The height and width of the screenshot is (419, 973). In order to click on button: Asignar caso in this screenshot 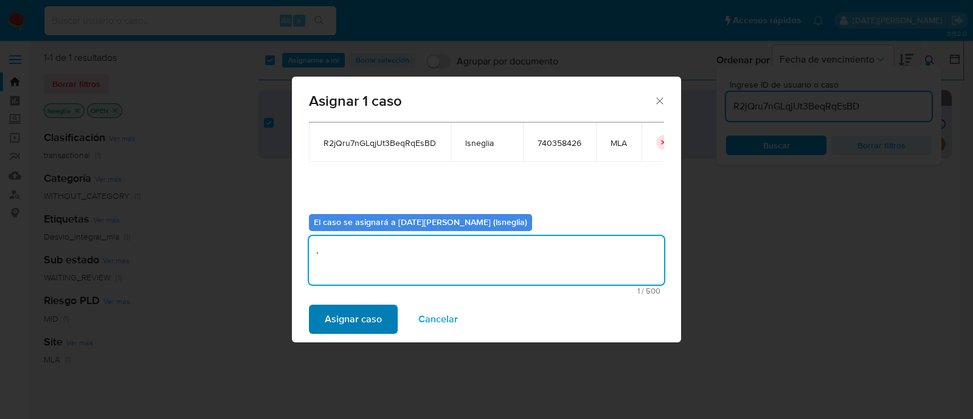, I will do `click(353, 319)`.